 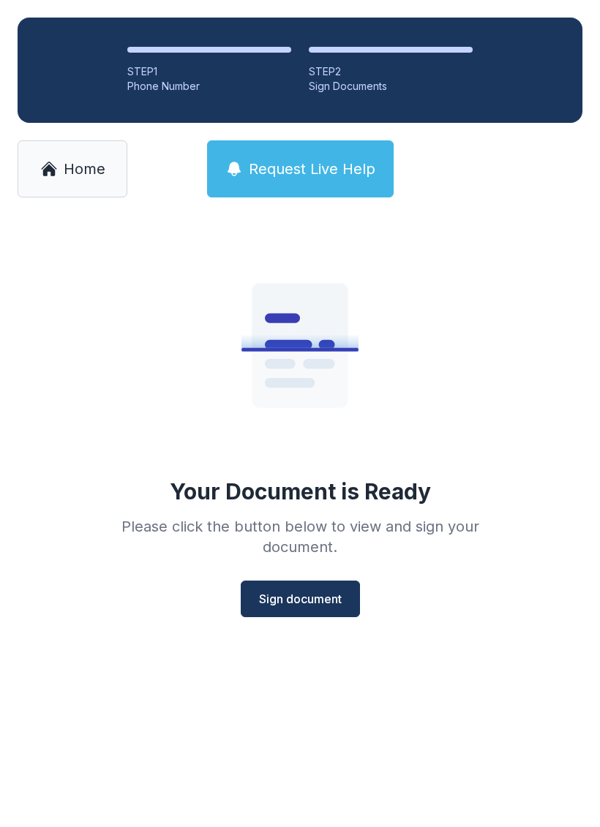 I want to click on span: Request Live Help, so click(x=312, y=169).